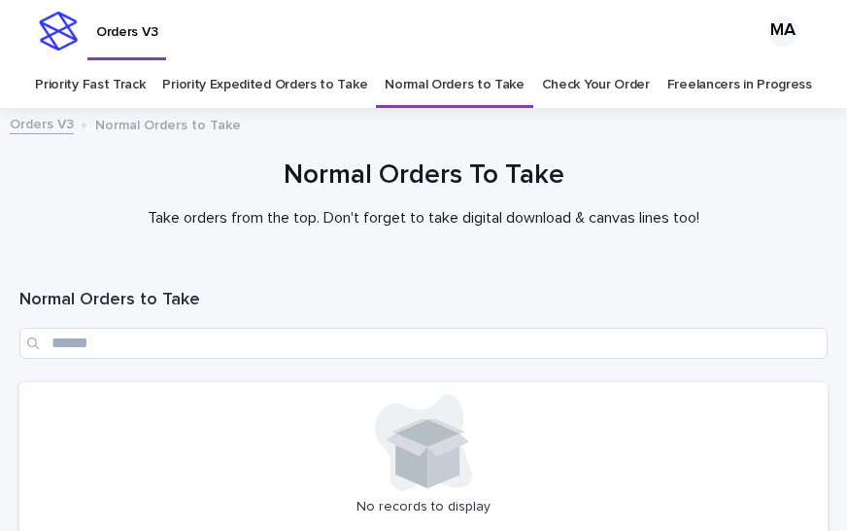  I want to click on a: Priority Expedited Orders to Take, so click(264, 85).